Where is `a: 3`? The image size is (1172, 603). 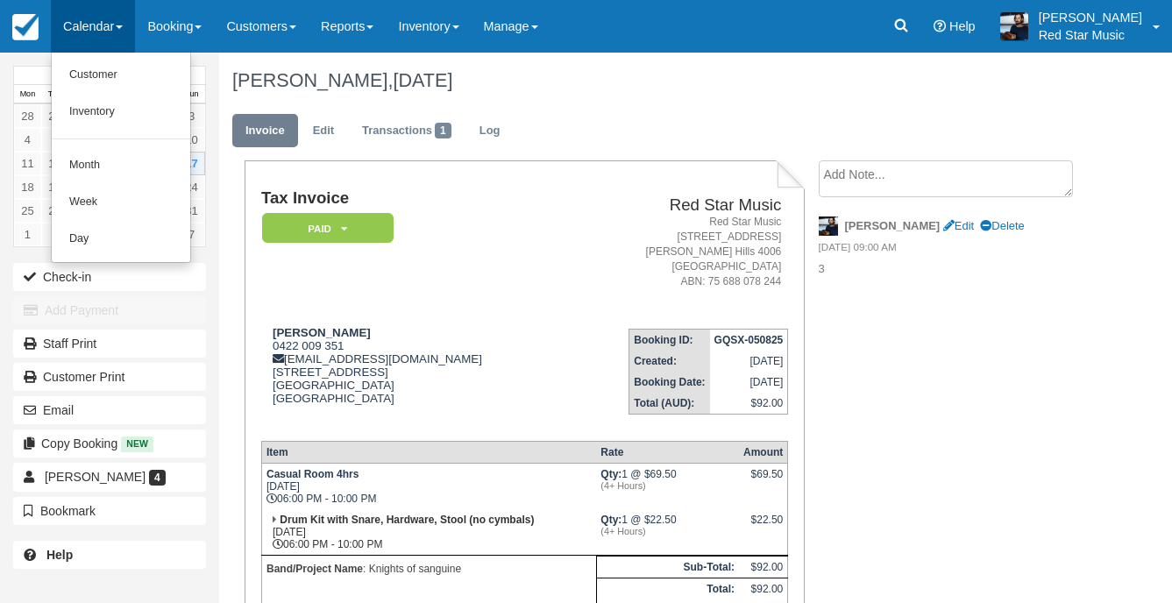
a: 3 is located at coordinates (191, 116).